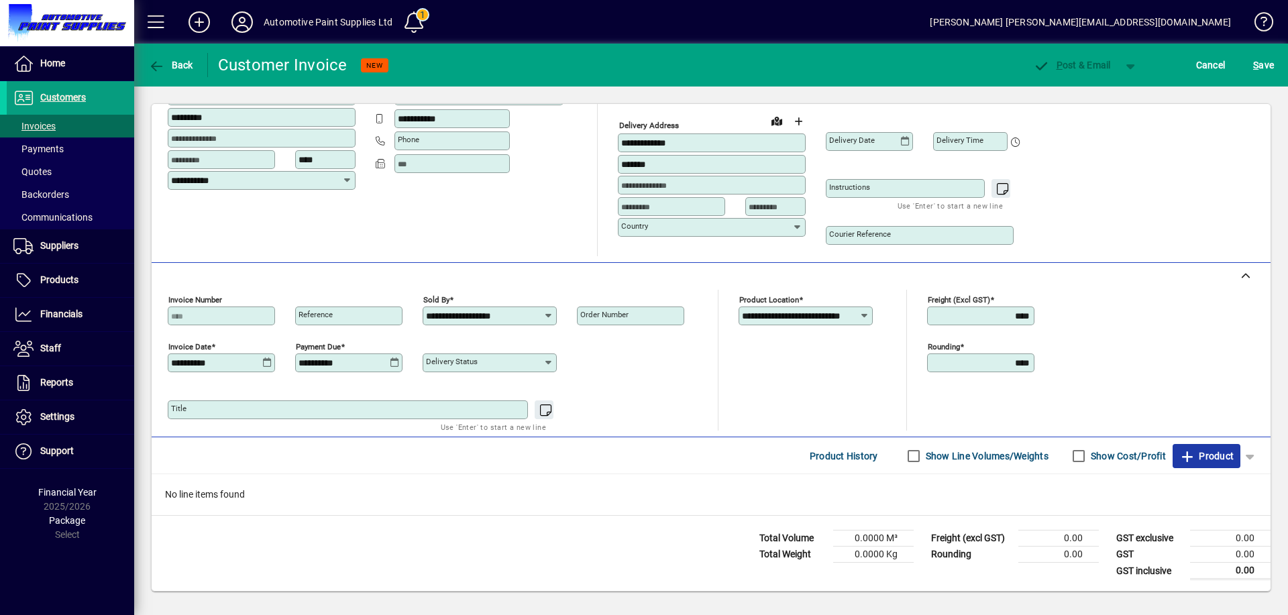 This screenshot has height=615, width=1288. What do you see at coordinates (195, 300) in the screenshot?
I see `mat-label: Invoice number` at bounding box center [195, 300].